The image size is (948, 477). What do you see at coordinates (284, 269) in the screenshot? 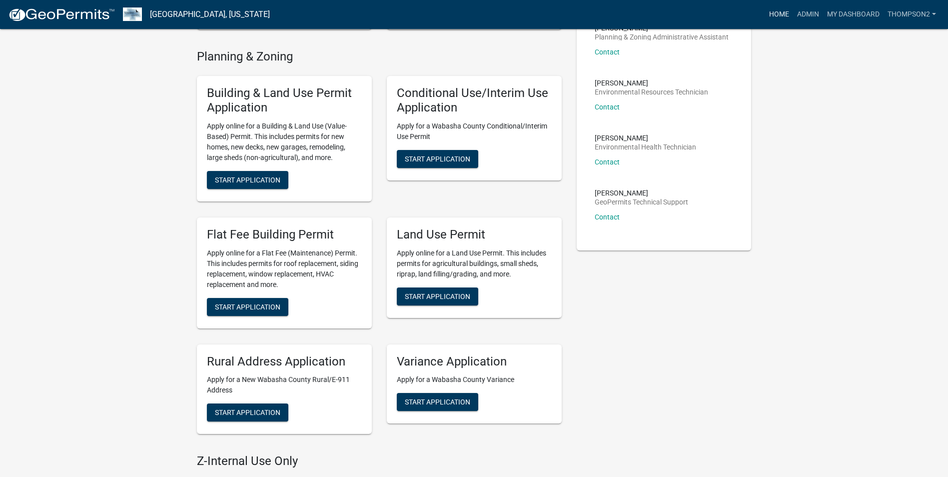
I see `p: Apply online for a Flat Fee (Maintenance) Permit. This includes permits for roof replacement, sid...` at bounding box center [284, 269].